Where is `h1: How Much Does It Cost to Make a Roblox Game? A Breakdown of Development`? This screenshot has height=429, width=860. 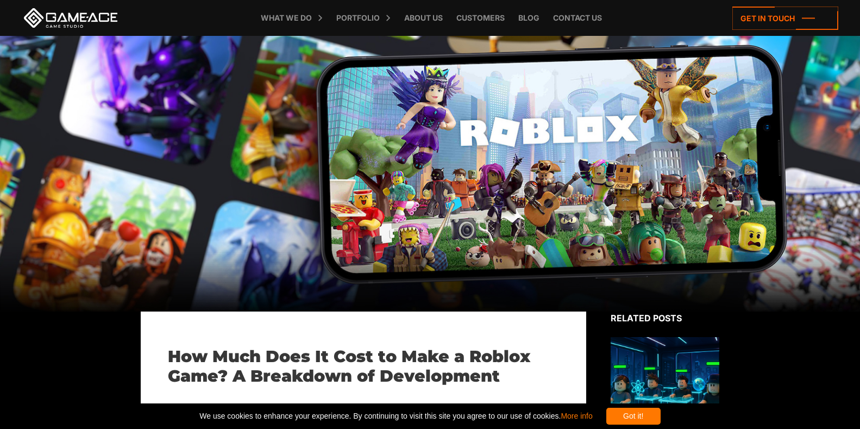 h1: How Much Does It Cost to Make a Roblox Game? A Breakdown of Development is located at coordinates (363, 366).